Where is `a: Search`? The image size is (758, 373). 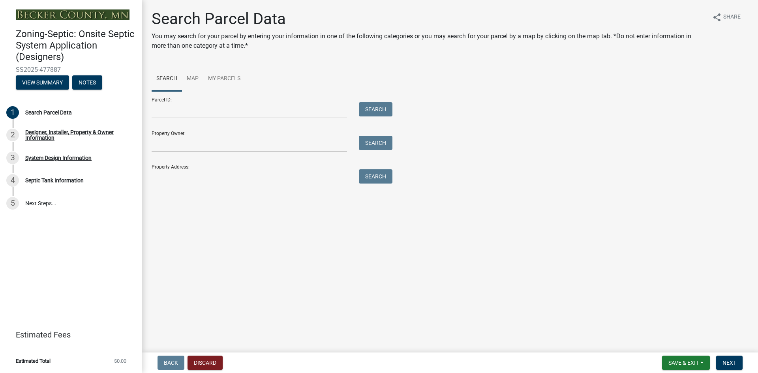 a: Search is located at coordinates (167, 79).